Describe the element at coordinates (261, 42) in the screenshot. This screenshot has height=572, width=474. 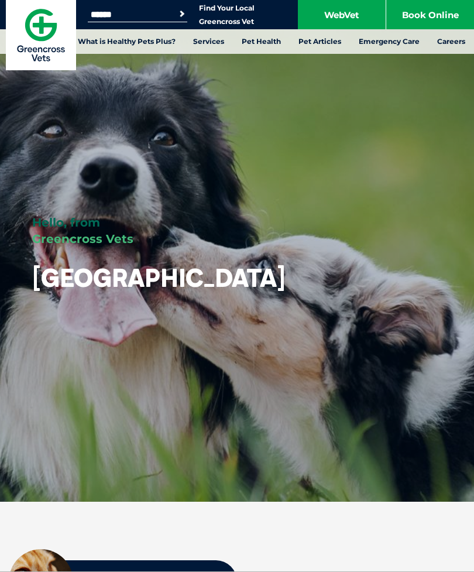
I see `a: Pet Health` at that location.